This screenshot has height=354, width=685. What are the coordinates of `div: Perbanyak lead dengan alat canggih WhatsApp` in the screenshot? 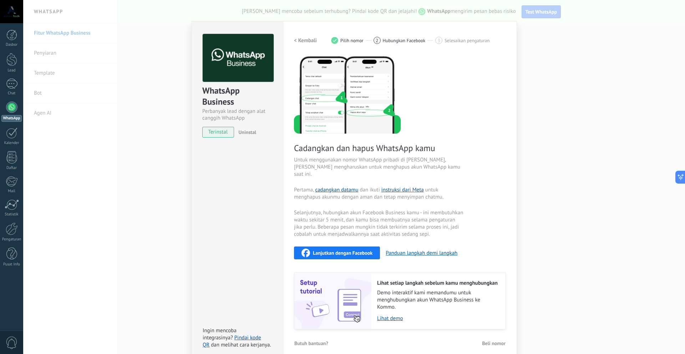 It's located at (237, 115).